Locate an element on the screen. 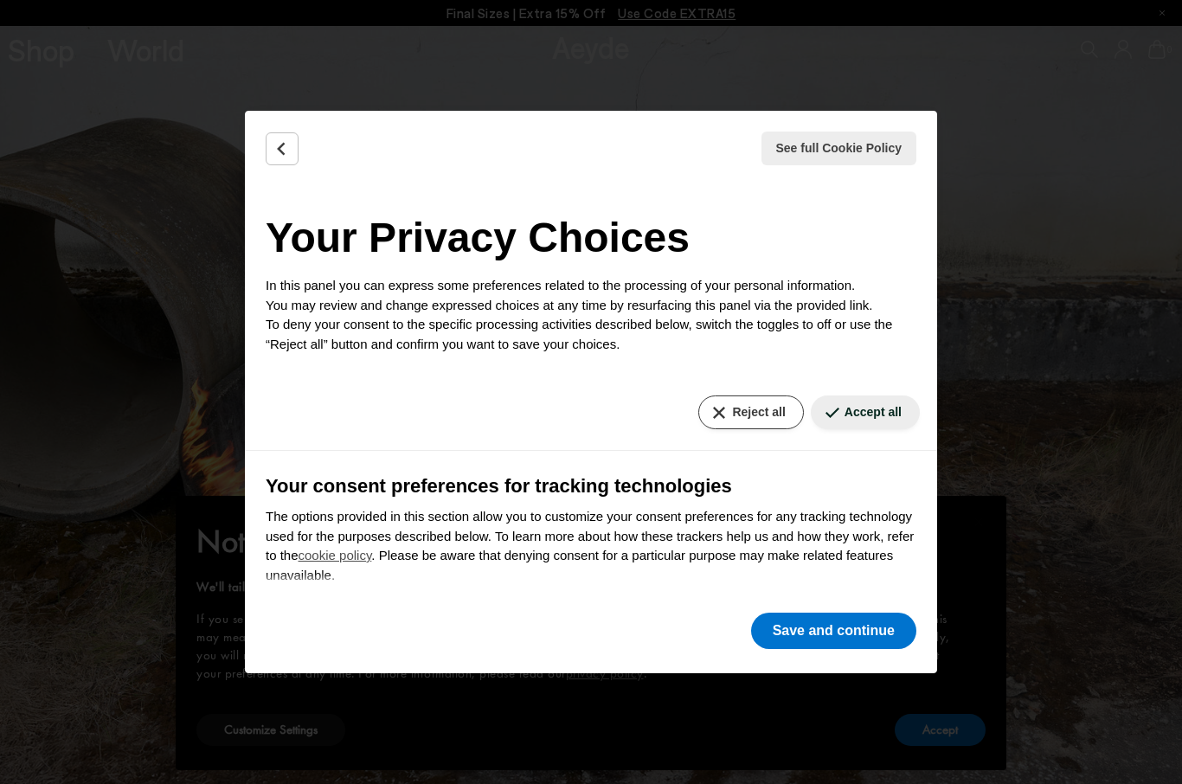  h3: Your consent preferences for tracking technologies is located at coordinates (591, 485).